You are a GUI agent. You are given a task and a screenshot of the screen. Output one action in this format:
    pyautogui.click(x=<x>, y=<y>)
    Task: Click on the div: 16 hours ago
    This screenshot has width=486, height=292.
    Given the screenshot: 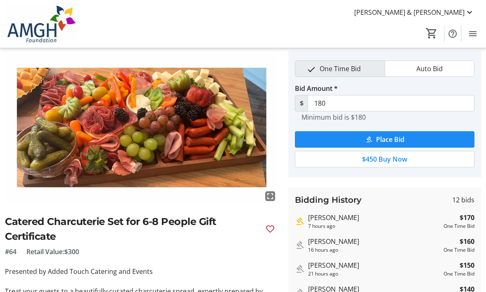 What is the action you would take?
    pyautogui.click(x=374, y=250)
    